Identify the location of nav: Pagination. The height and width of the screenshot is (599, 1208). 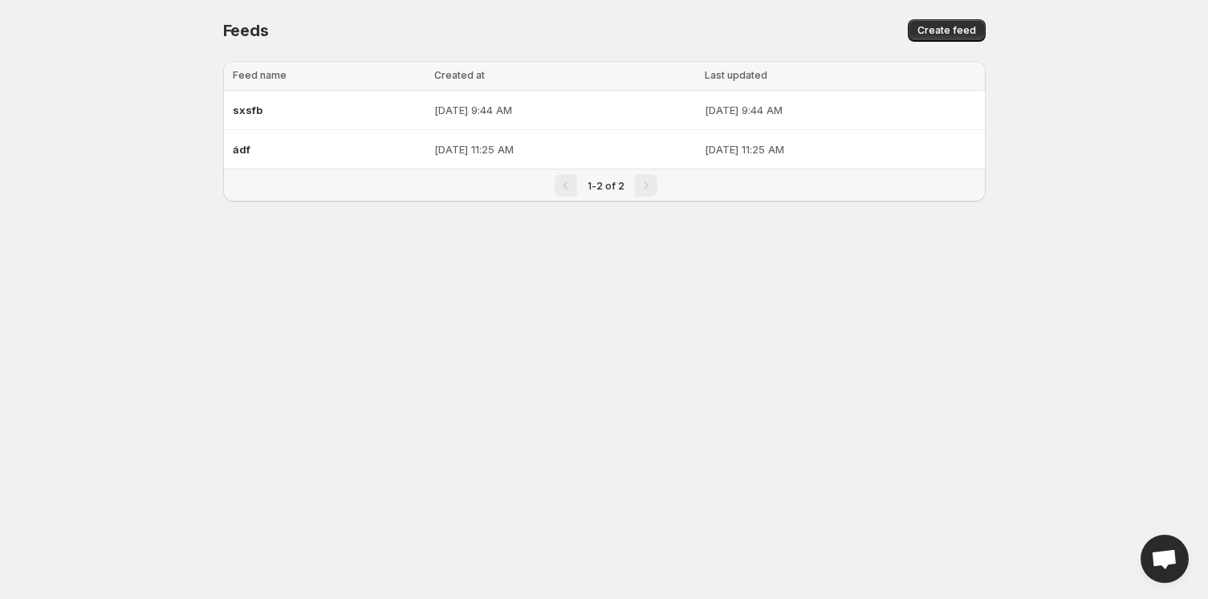
(604, 185).